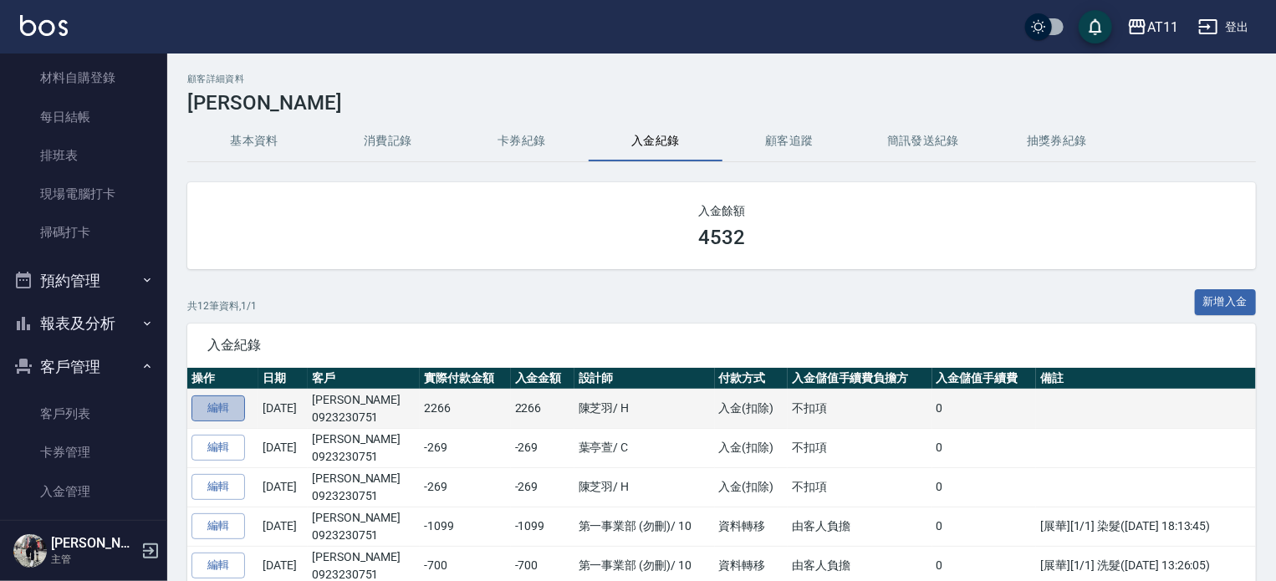  Describe the element at coordinates (84, 539) in the screenshot. I see `button: 員工及薪資` at that location.